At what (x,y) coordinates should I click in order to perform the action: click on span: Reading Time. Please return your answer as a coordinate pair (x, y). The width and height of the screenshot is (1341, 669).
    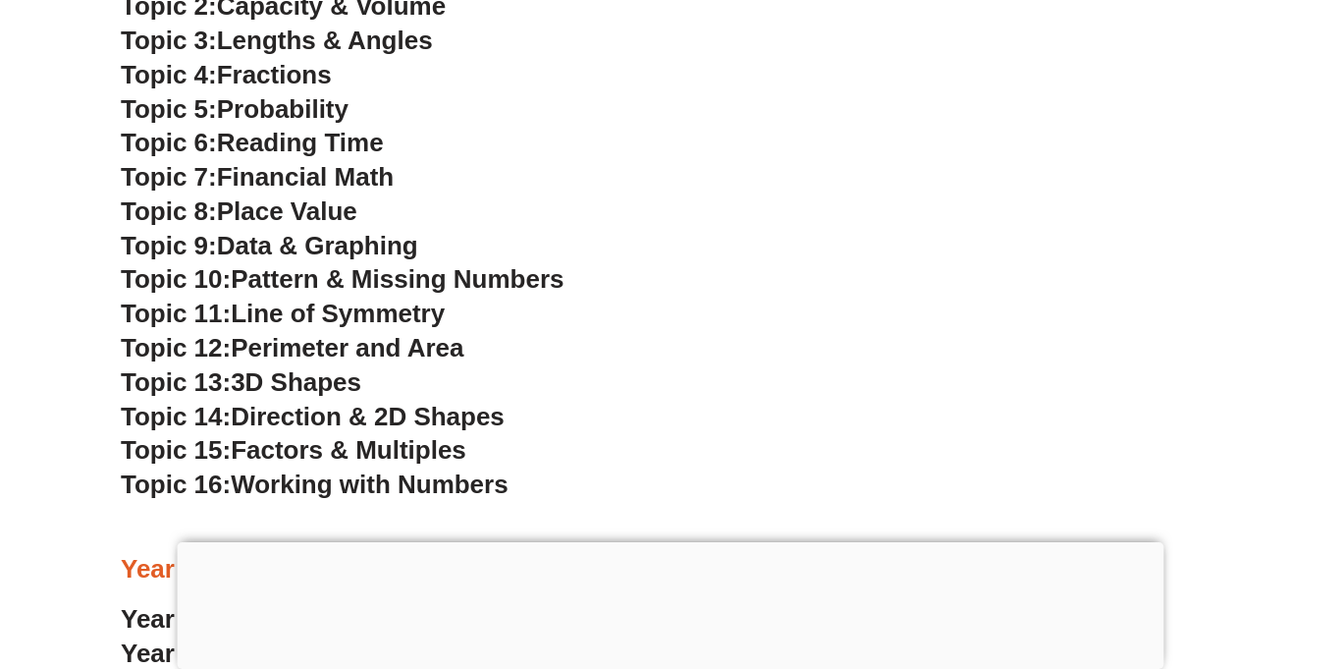
    Looking at the image, I should click on (300, 142).